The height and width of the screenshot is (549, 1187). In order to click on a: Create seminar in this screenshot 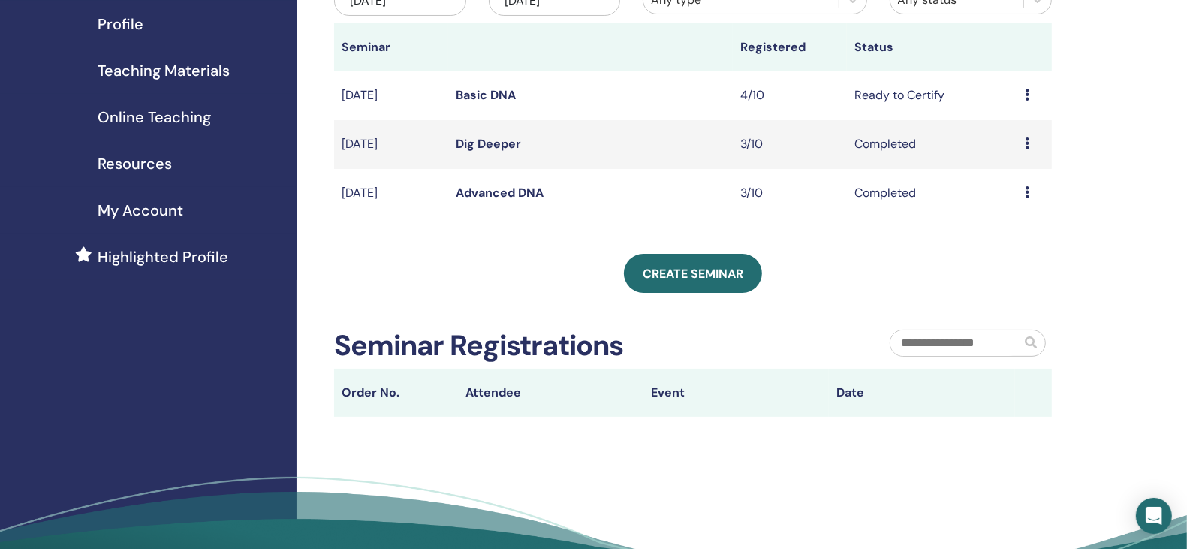, I will do `click(693, 273)`.